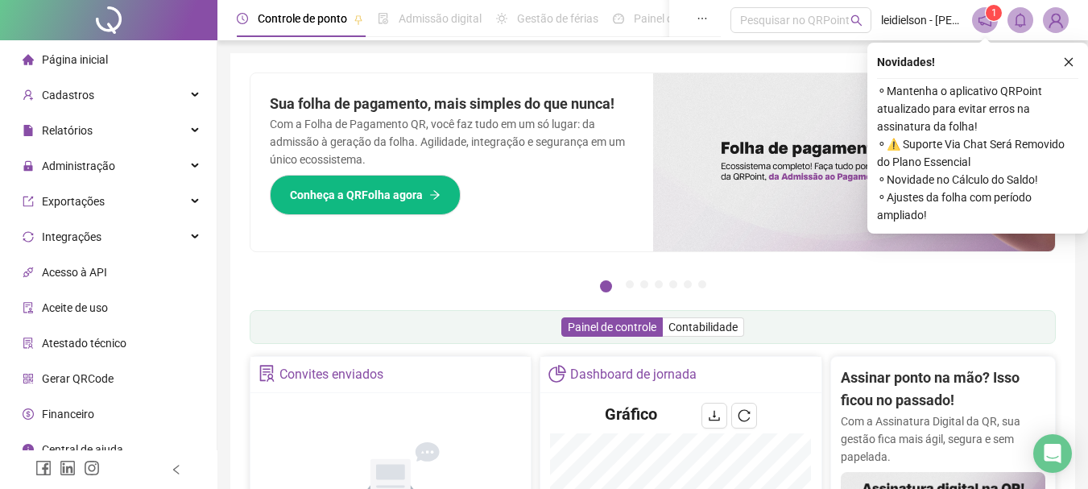 The height and width of the screenshot is (489, 1088). What do you see at coordinates (985, 20) in the screenshot?
I see `span: notification` at bounding box center [985, 20].